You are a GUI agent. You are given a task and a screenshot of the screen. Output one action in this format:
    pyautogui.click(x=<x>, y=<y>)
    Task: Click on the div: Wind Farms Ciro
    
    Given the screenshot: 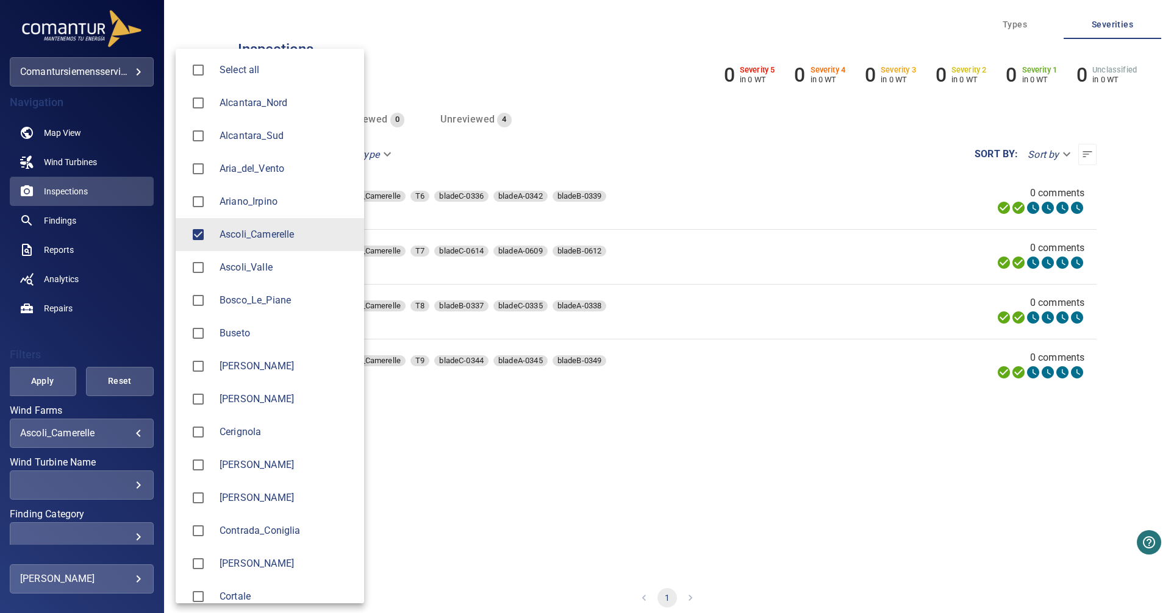 What is the action you would take?
    pyautogui.click(x=287, y=498)
    